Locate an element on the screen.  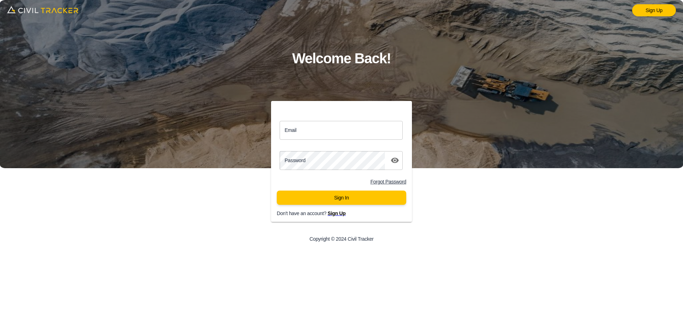
p: Don't have an account? is located at coordinates (347, 213).